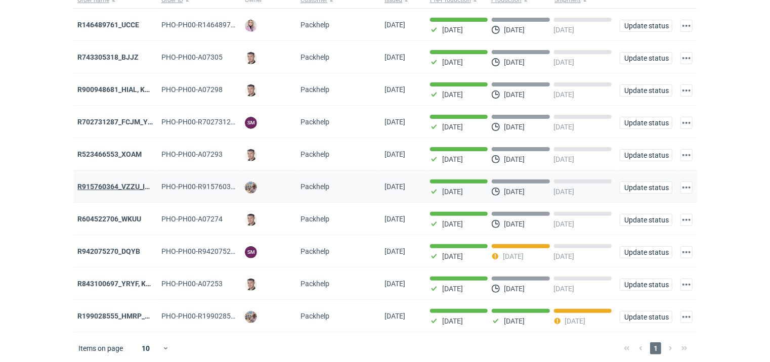  Describe the element at coordinates (192, 57) in the screenshot. I see `span: PHO-PH00-A07305` at that location.